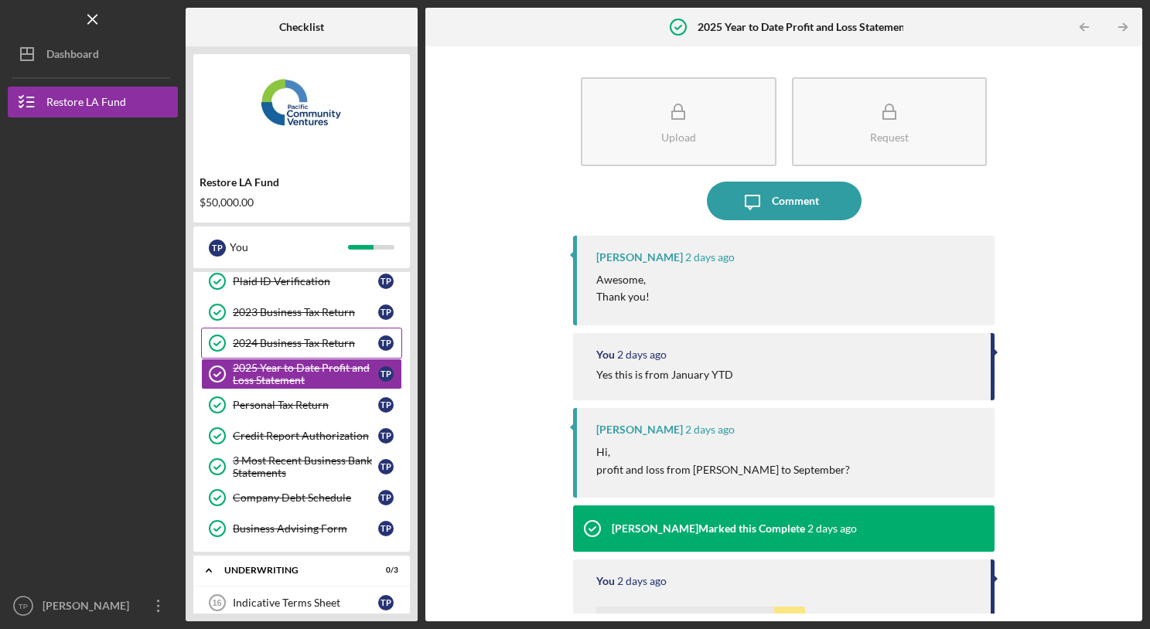 This screenshot has height=629, width=1150. What do you see at coordinates (302, 108) in the screenshot?
I see `img: Product logo` at bounding box center [302, 108].